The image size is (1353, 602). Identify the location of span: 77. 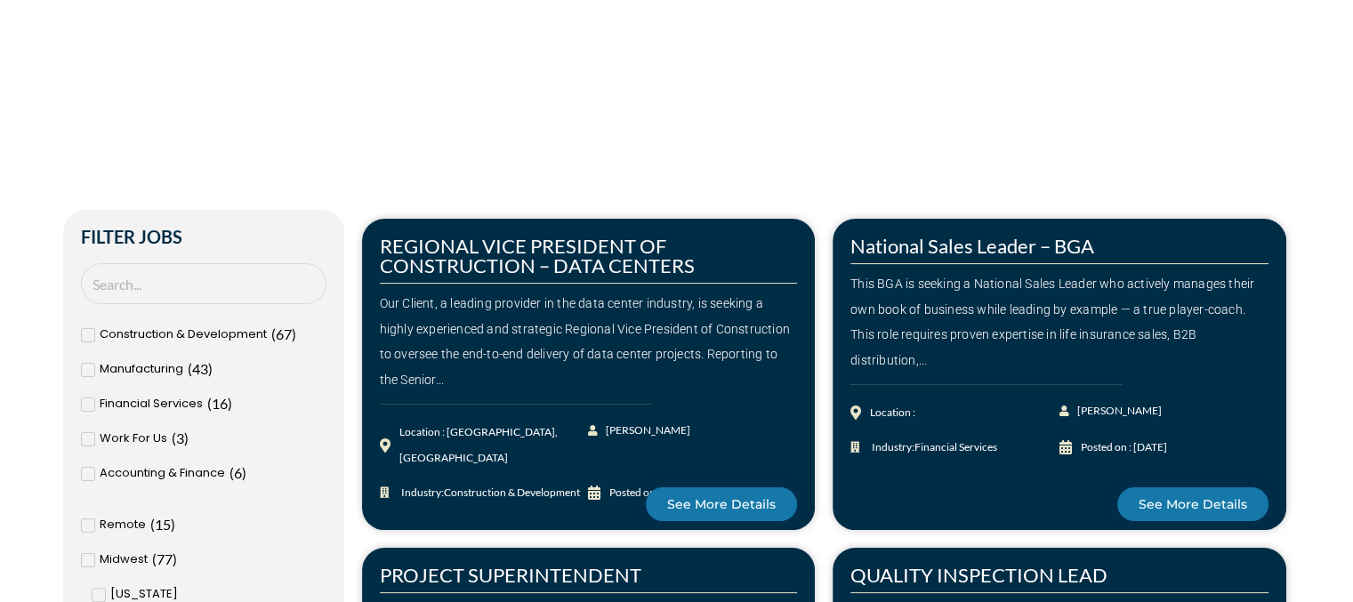
(165, 559).